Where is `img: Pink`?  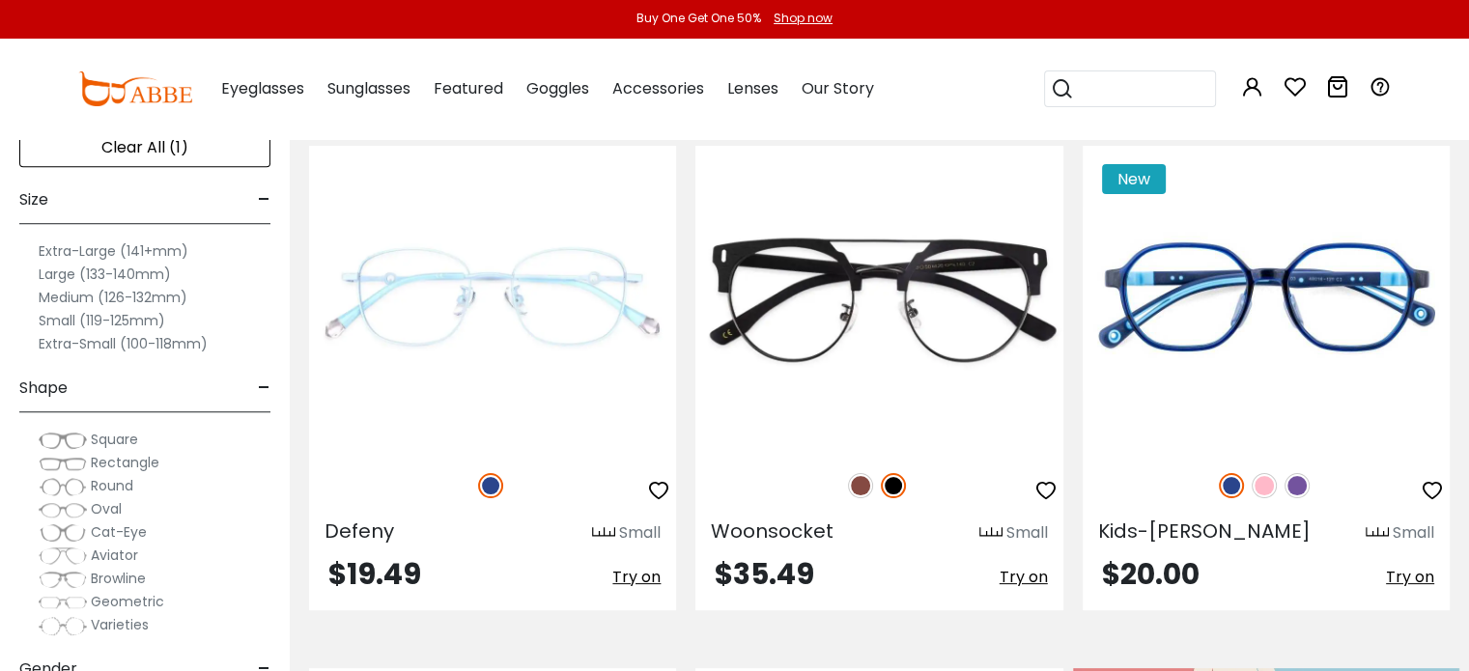
img: Pink is located at coordinates (1264, 486).